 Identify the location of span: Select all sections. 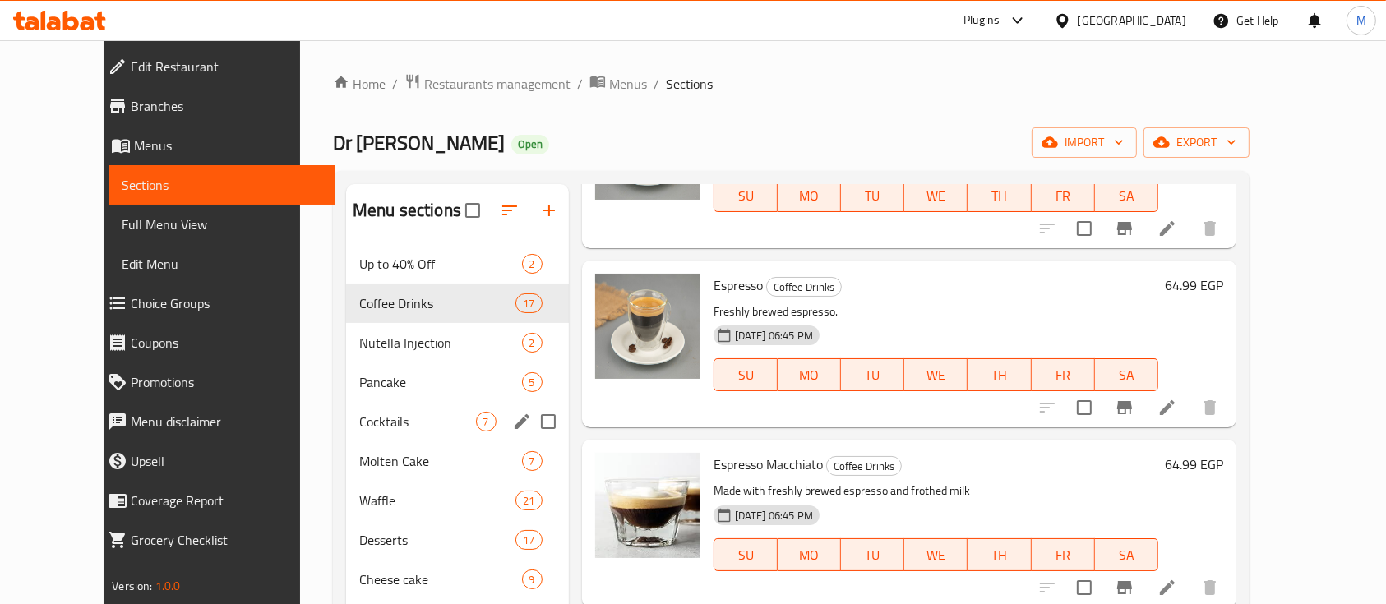
(473, 210).